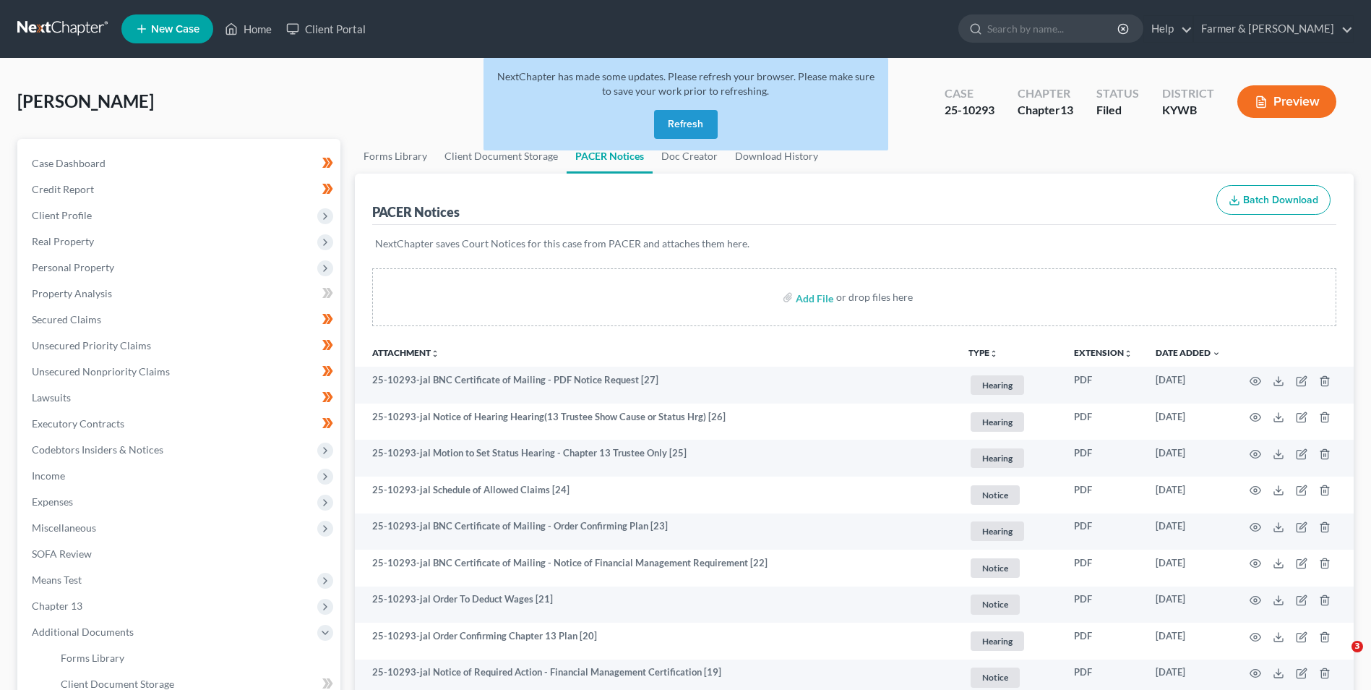  Describe the element at coordinates (1281, 200) in the screenshot. I see `span: Batch Download` at that location.